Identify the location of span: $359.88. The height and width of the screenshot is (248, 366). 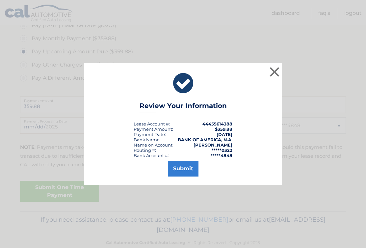
(223, 129).